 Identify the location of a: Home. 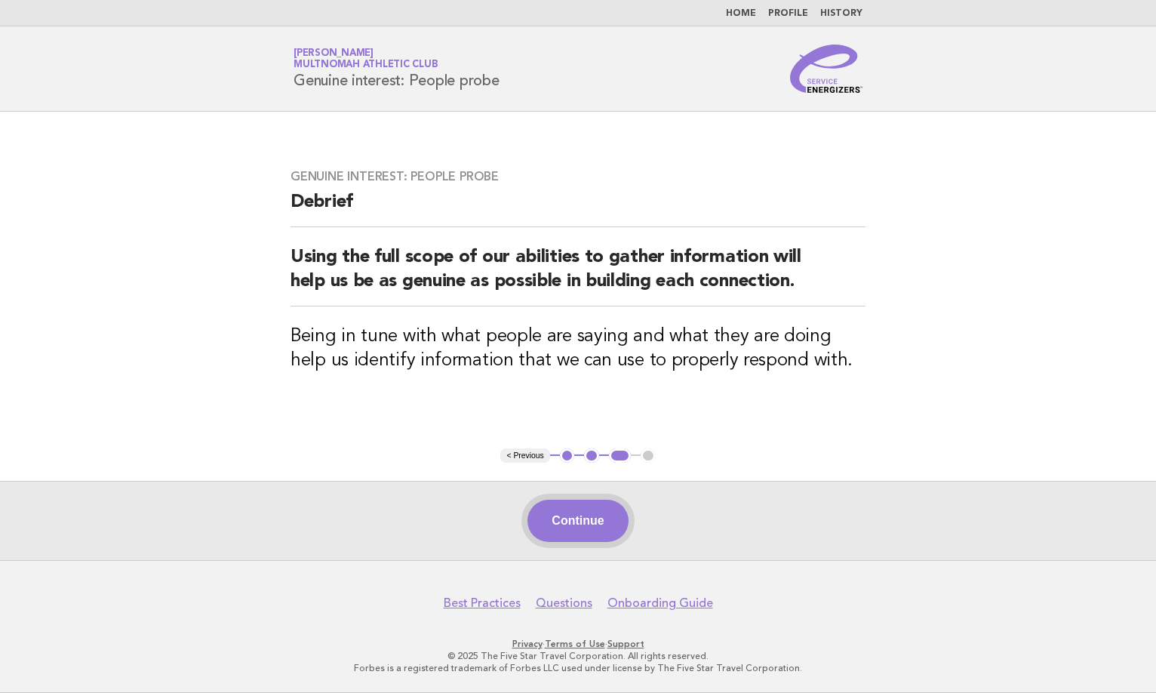
(741, 14).